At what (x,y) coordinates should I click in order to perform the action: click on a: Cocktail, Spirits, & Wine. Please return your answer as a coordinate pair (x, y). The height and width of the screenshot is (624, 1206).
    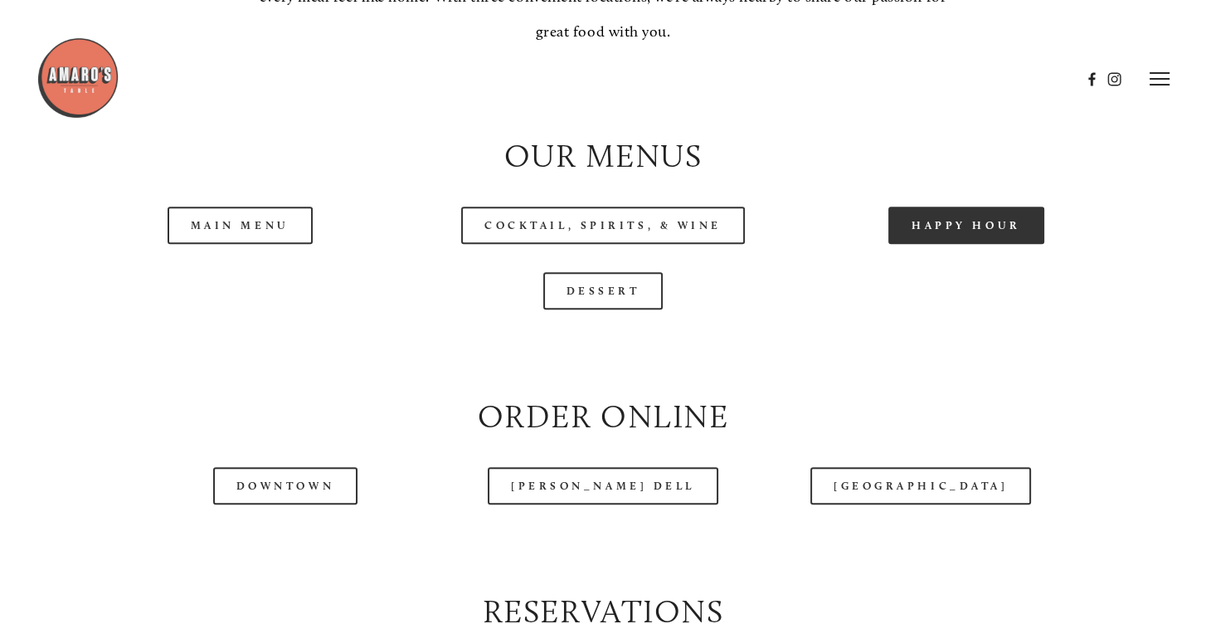
    Looking at the image, I should click on (603, 225).